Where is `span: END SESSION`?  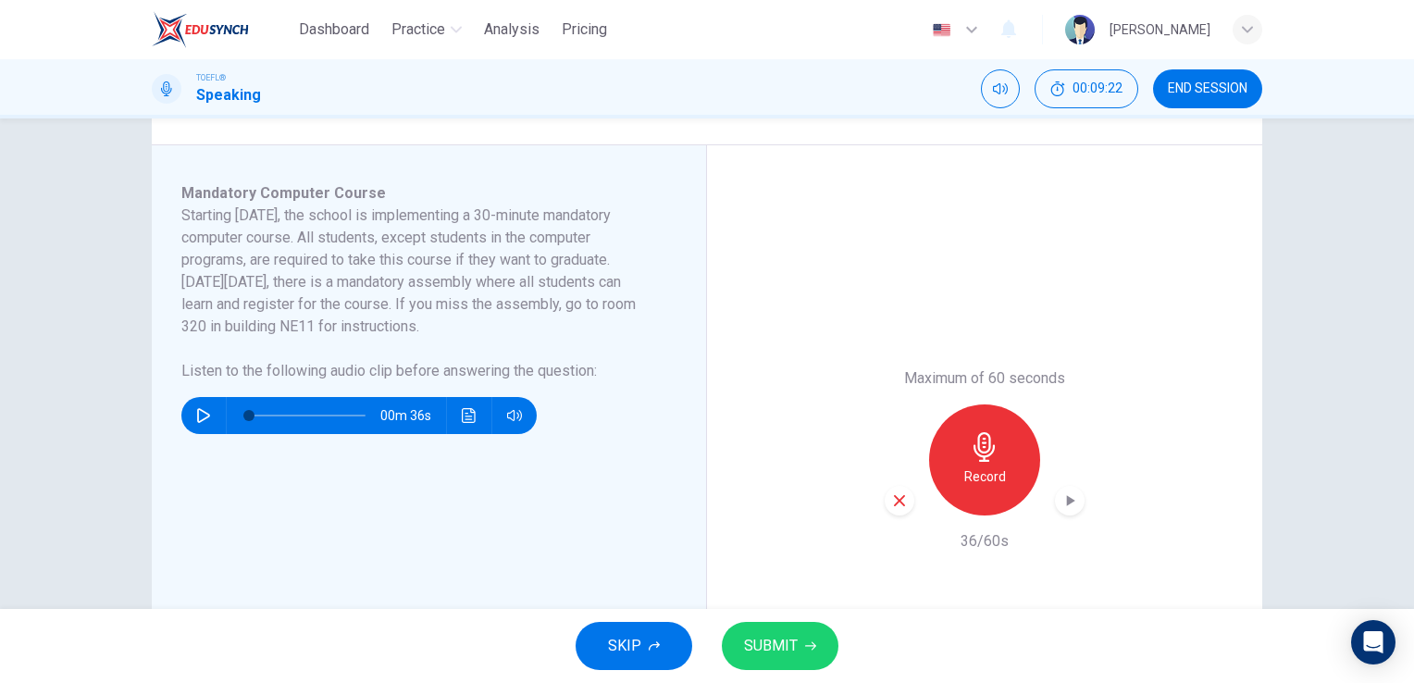 span: END SESSION is located at coordinates (1208, 89).